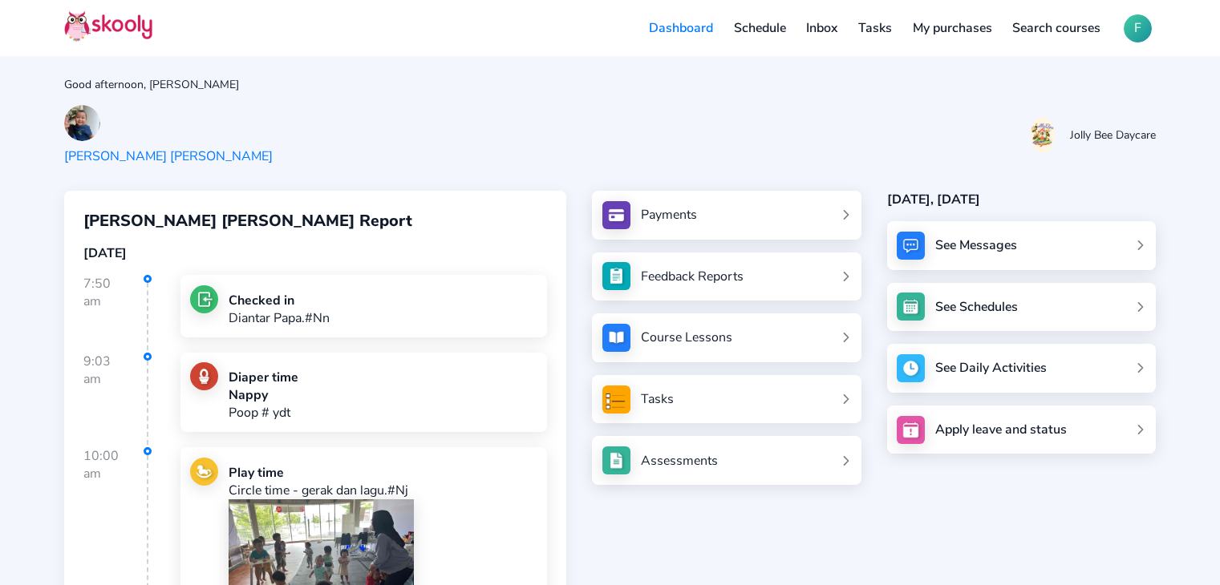 This screenshot has height=585, width=1220. Describe the element at coordinates (279, 318) in the screenshot. I see `p: Diantar Papa.#Nn` at that location.